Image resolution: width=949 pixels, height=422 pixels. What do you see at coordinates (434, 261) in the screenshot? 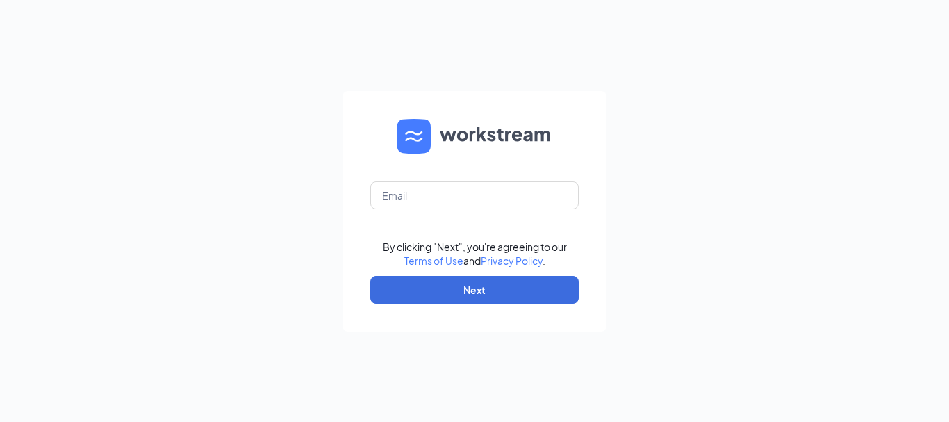
I see `a: Terms of Use` at bounding box center [434, 261].